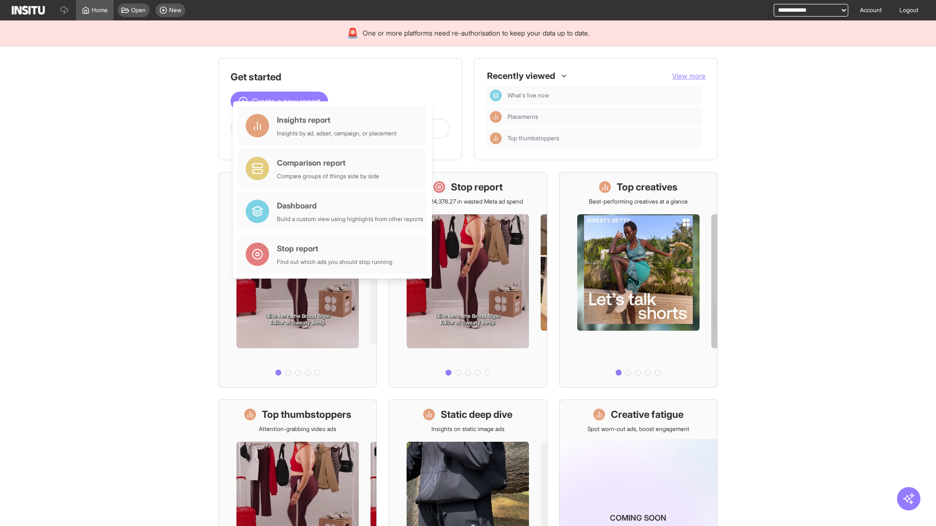  Describe the element at coordinates (340, 77) in the screenshot. I see `h1: Get started` at that location.